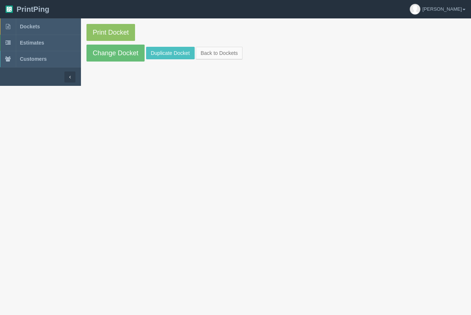 The height and width of the screenshot is (315, 471). Describe the element at coordinates (9, 9) in the screenshot. I see `img: logo-3e63b451c926e2ac314895c53de4908e5d424f24456219fb08d385ab2e579770.png` at that location.